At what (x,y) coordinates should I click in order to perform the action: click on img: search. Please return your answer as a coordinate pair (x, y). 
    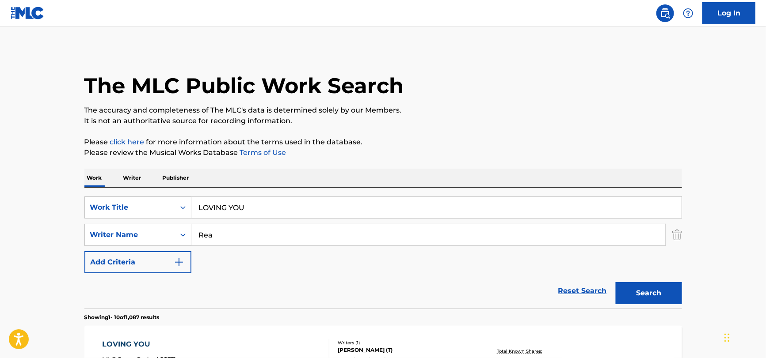
    Looking at the image, I should click on (665, 13).